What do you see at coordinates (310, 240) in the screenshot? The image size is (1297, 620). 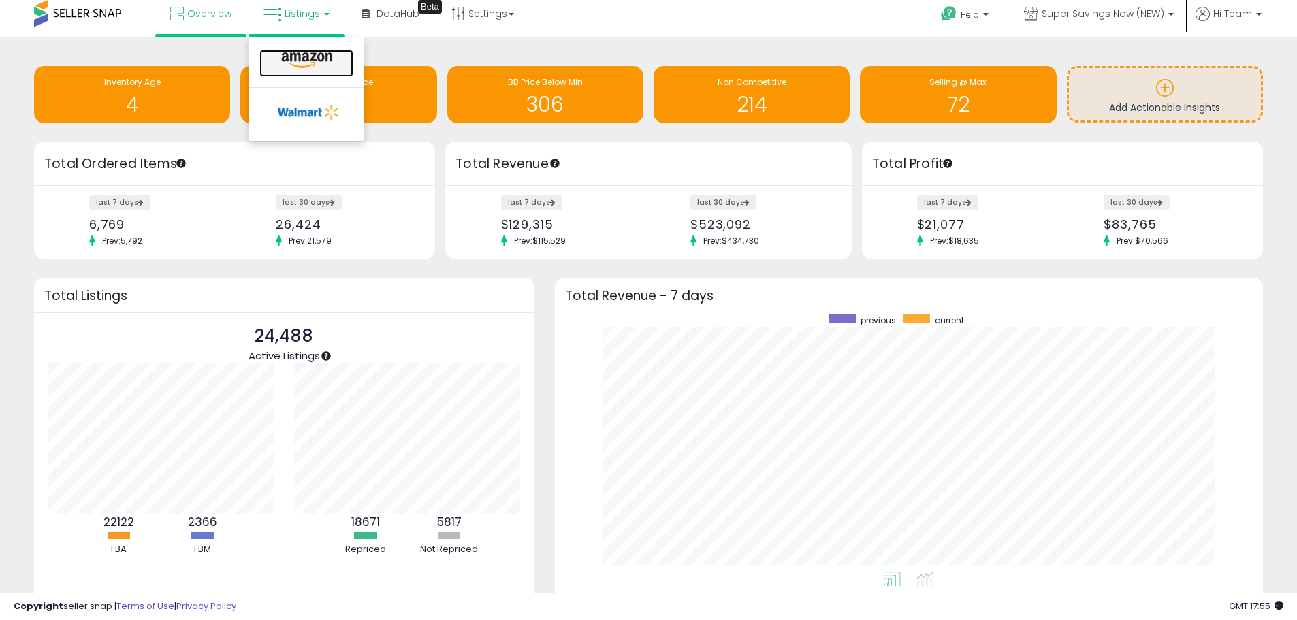 I see `span: Prev: 21,579` at bounding box center [310, 240].